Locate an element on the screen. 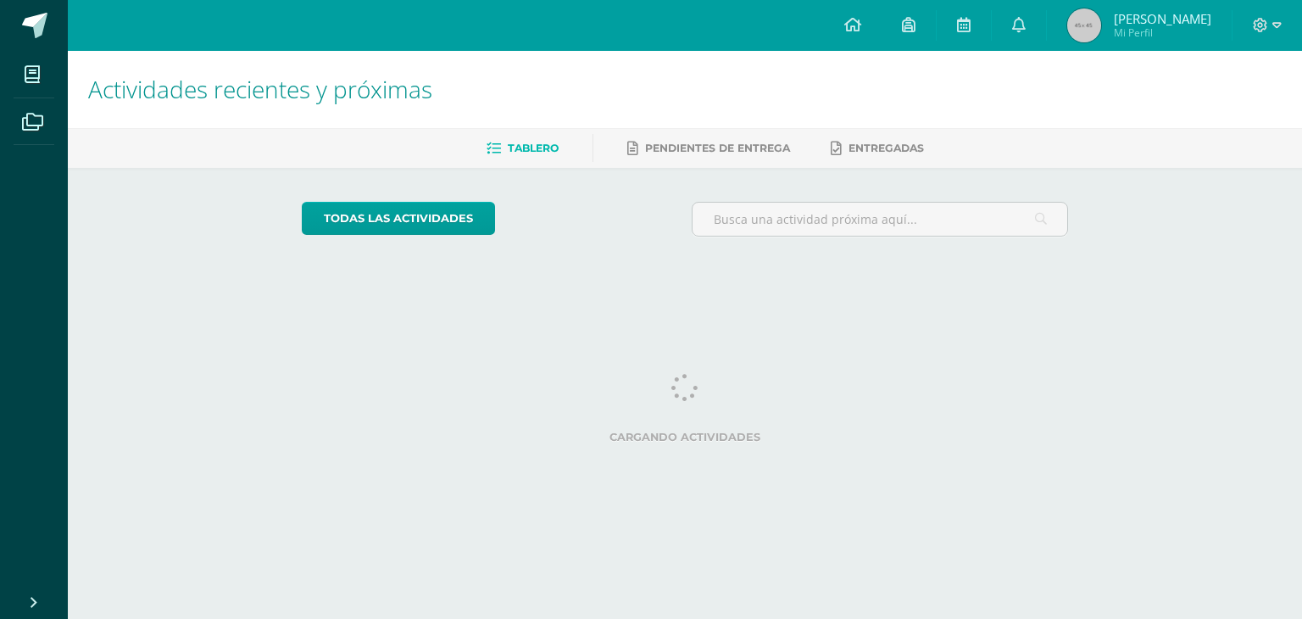 The image size is (1302, 619). label: Cargando actividades is located at coordinates (685, 437).